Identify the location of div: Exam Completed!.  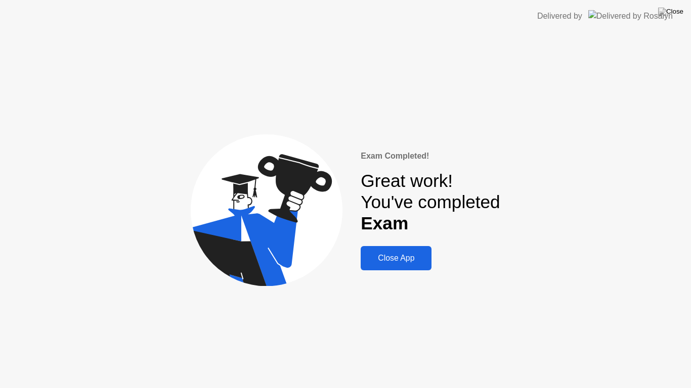
(430, 156).